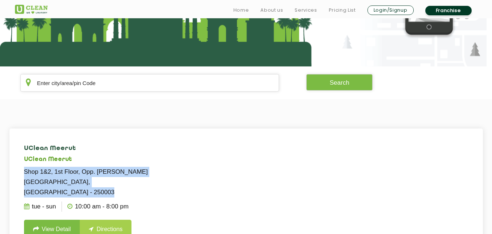 The height and width of the screenshot is (234, 492). What do you see at coordinates (343, 10) in the screenshot?
I see `a: Pricing List` at bounding box center [343, 10].